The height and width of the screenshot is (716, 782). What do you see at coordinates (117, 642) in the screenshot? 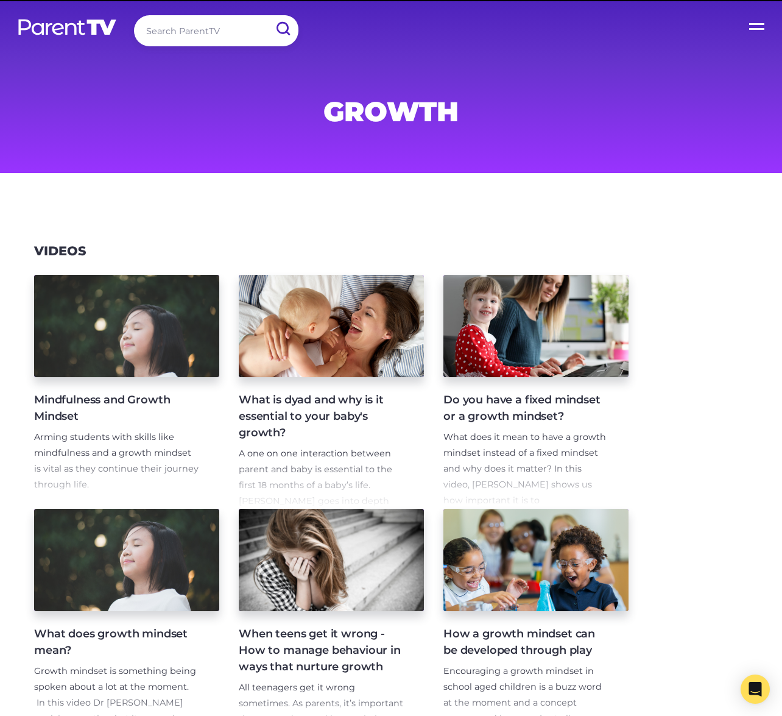
I see `h4: What does growth mindset mean?` at bounding box center [117, 642].